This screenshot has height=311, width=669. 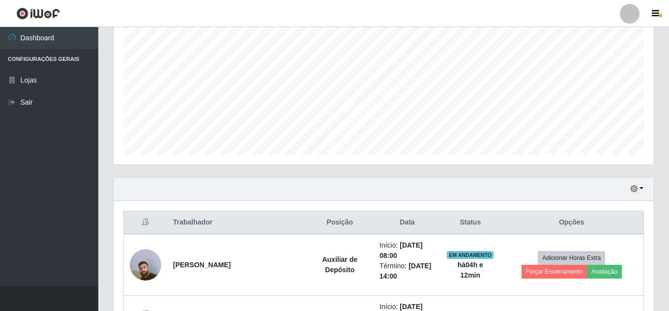 I want to click on th: Opções, so click(x=572, y=223).